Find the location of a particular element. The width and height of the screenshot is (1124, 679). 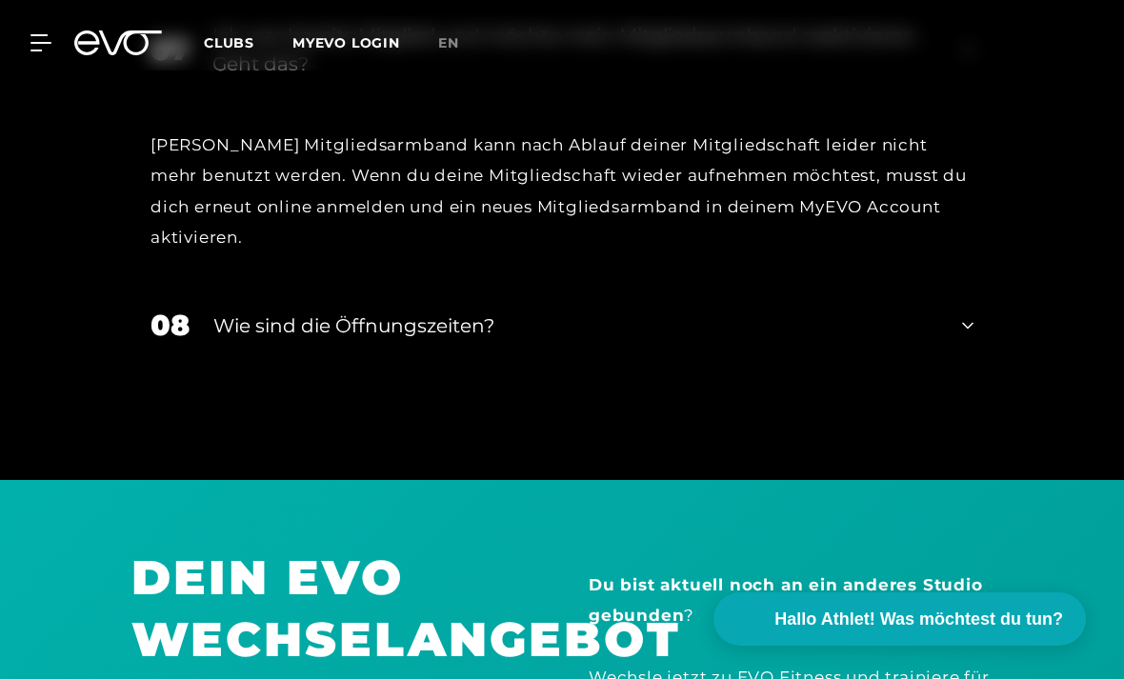

a: MYEVO LOGIN is located at coordinates (346, 43).